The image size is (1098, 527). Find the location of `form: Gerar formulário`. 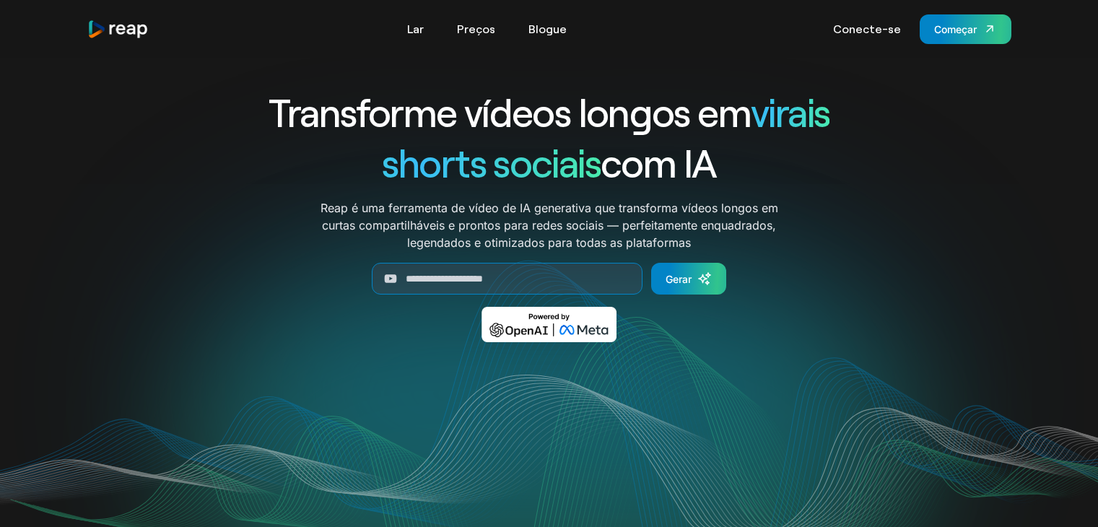

form: Gerar formulário is located at coordinates (549, 279).